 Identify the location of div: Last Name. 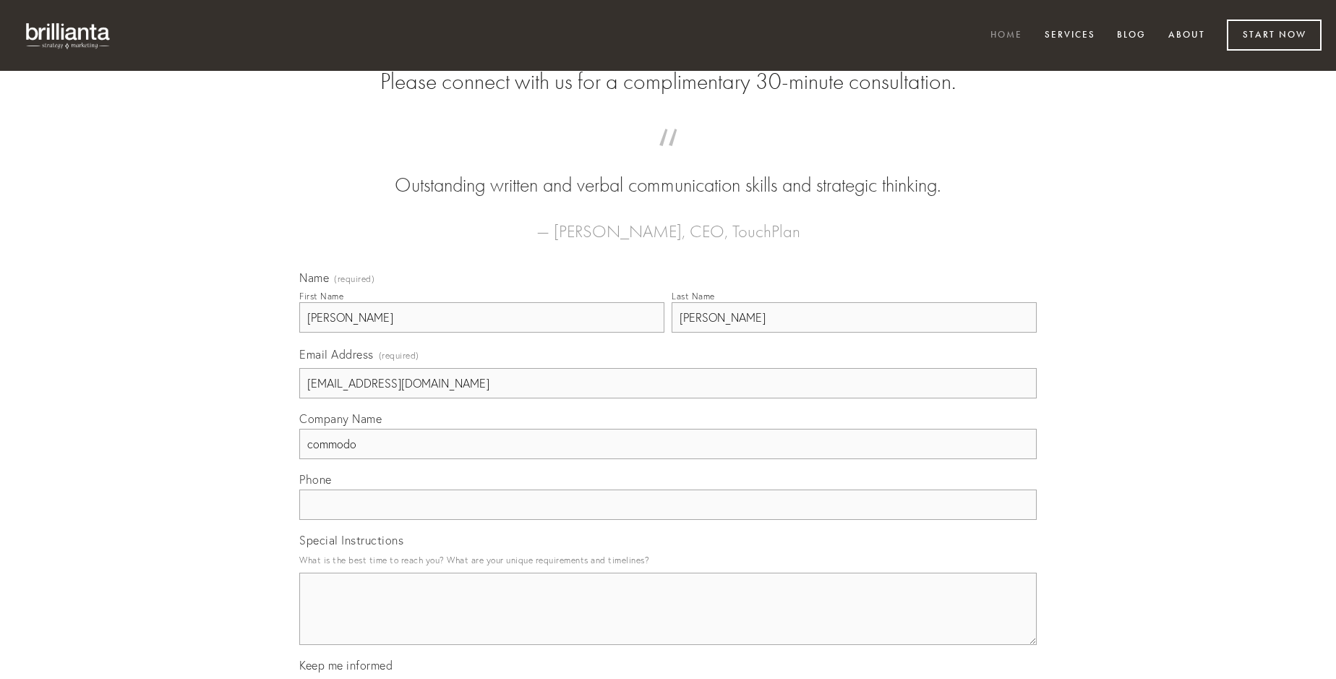
(693, 296).